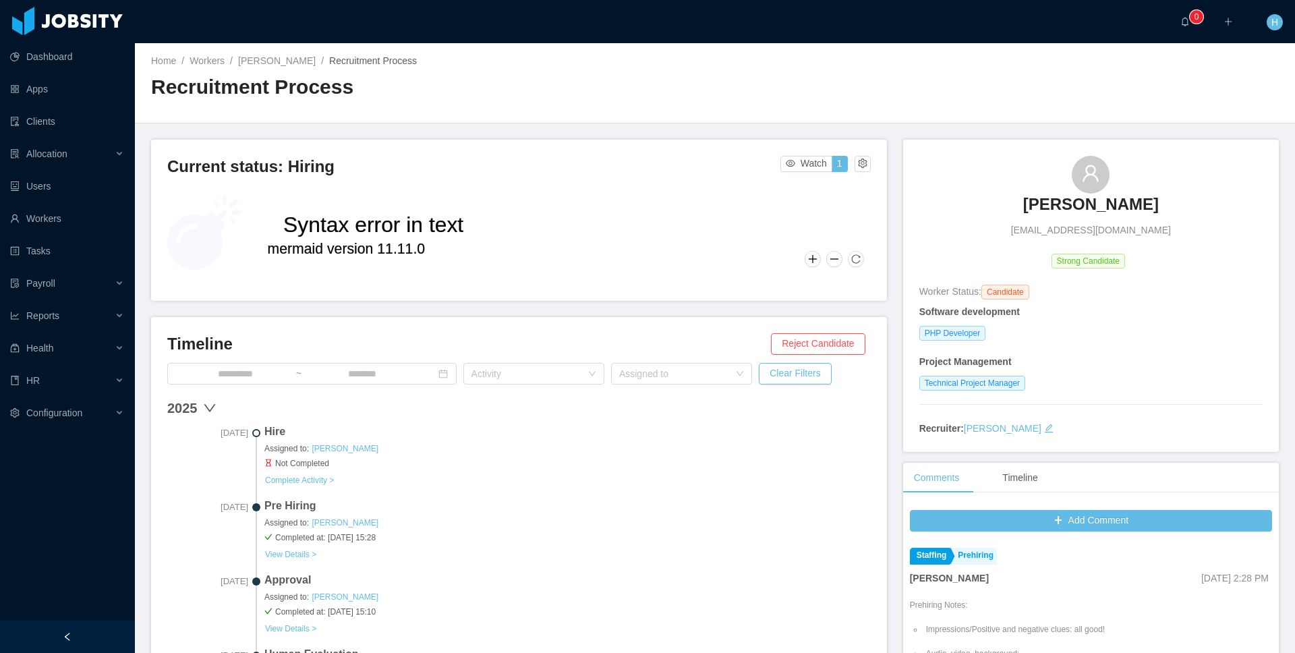  Describe the element at coordinates (806, 164) in the screenshot. I see `button: icon: eyeWatch` at that location.